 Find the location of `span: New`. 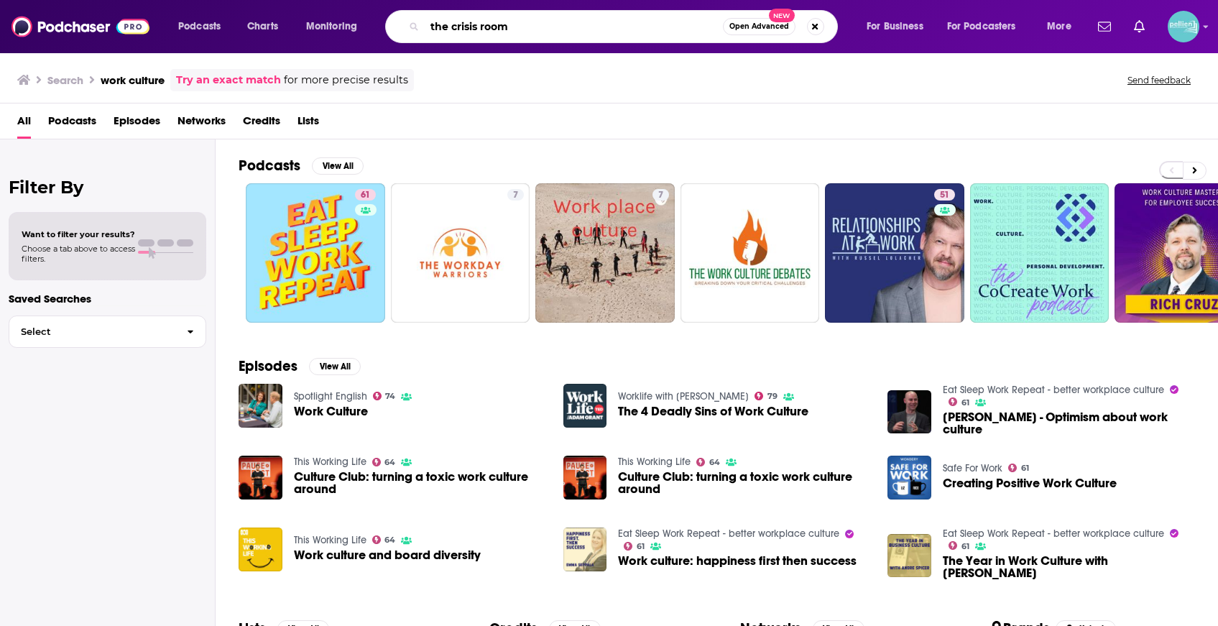

span: New is located at coordinates (782, 15).